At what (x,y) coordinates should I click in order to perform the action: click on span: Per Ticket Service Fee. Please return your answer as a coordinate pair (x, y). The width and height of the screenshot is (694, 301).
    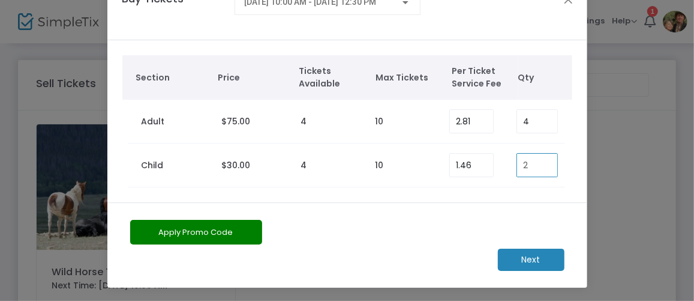
    Looking at the image, I should click on (482, 77).